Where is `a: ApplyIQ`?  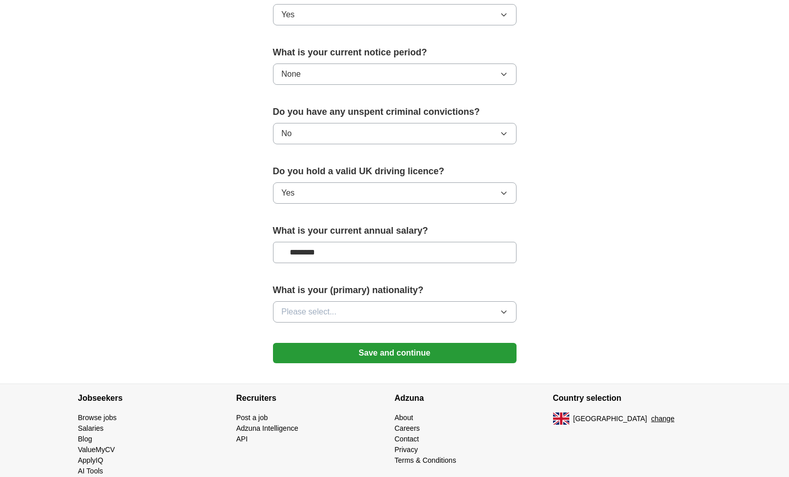
a: ApplyIQ is located at coordinates (91, 460).